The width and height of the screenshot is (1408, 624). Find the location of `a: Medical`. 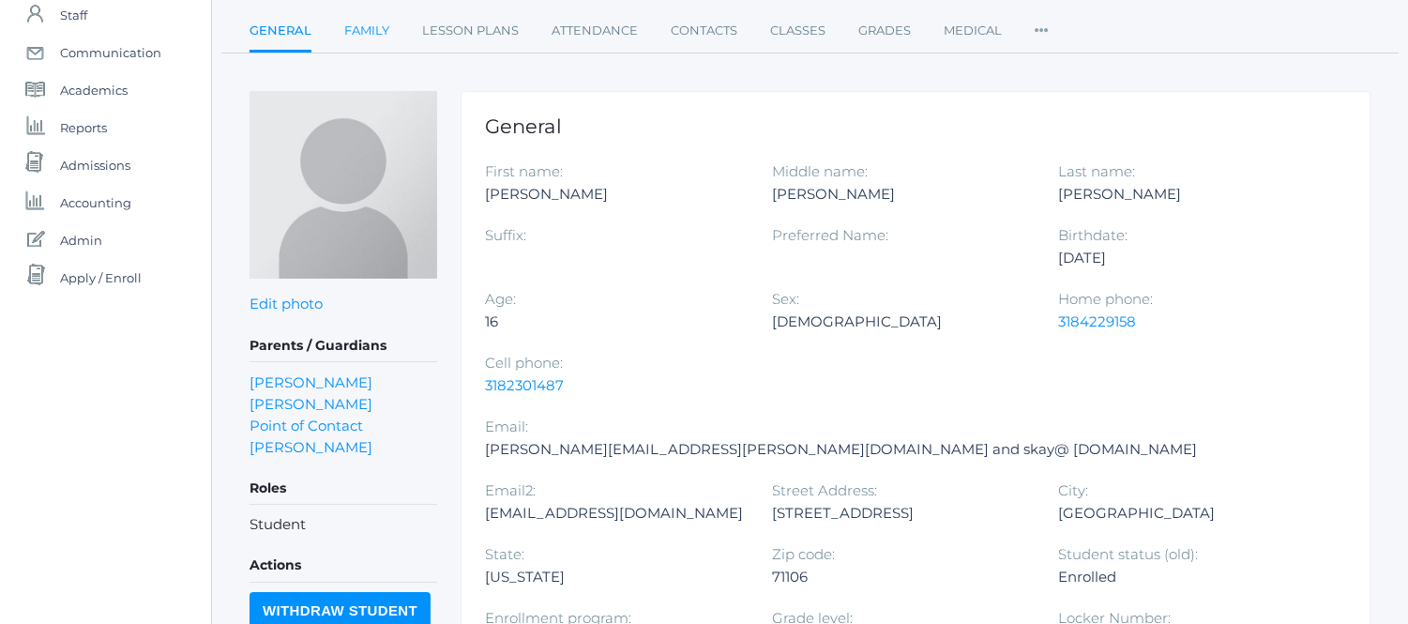

a: Medical is located at coordinates (973, 31).